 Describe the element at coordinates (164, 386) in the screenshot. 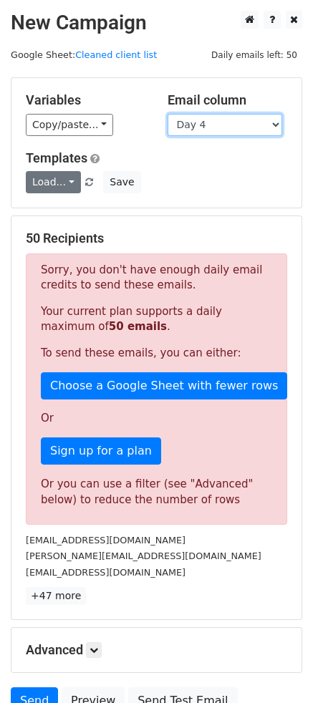

I see `a: Choose a Google Sheet with fewer rows` at that location.